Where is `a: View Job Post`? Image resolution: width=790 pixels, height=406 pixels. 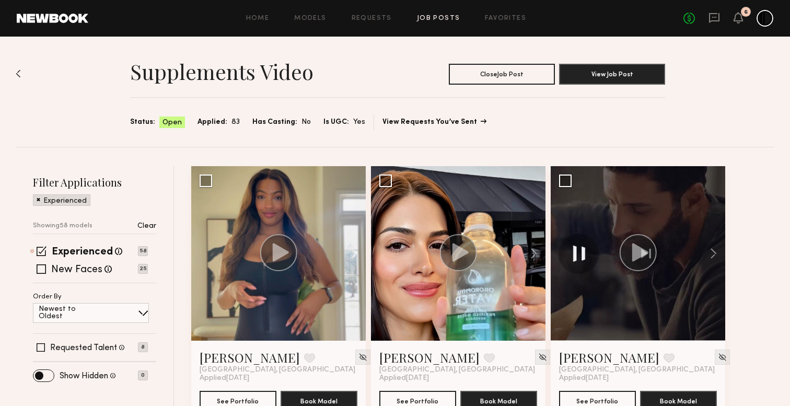
a: View Job Post is located at coordinates (612, 74).